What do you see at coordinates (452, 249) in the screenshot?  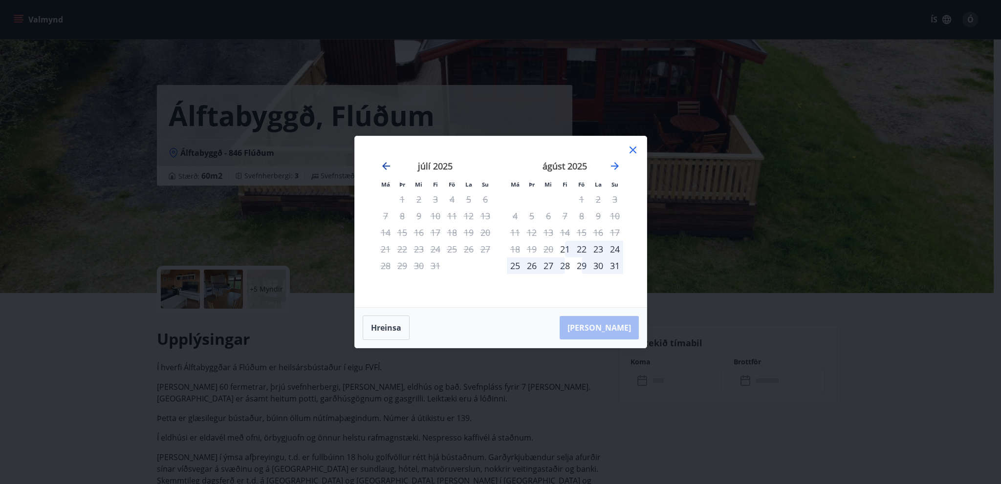 I see `td: Not available. föstudagur, 25. júlí 2025` at bounding box center [452, 249].